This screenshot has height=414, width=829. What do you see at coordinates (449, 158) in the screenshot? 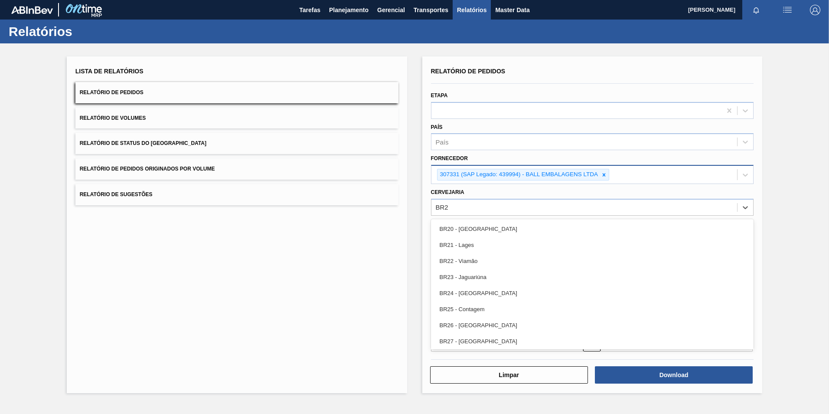
I see `label: Fornecedor` at bounding box center [449, 158].